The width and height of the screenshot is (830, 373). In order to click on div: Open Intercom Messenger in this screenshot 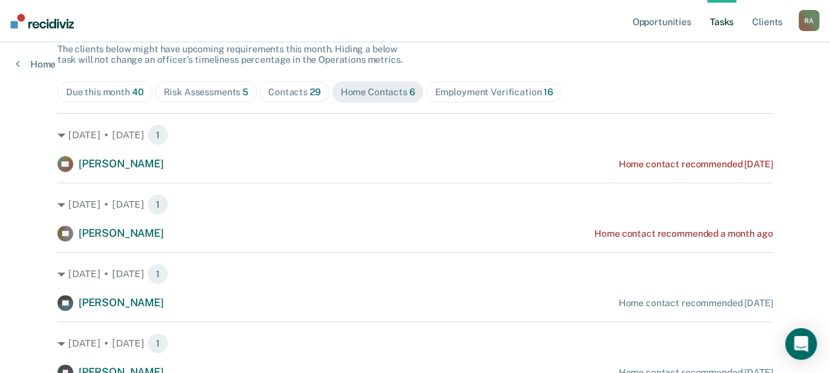, I will do `click(801, 343)`.